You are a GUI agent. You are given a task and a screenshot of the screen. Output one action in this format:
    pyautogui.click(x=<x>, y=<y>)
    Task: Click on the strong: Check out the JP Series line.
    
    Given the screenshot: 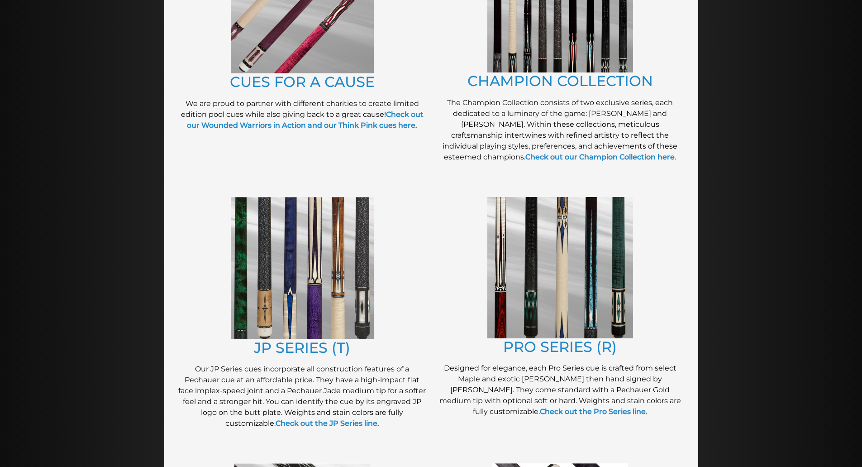 What is the action you would take?
    pyautogui.click(x=327, y=423)
    